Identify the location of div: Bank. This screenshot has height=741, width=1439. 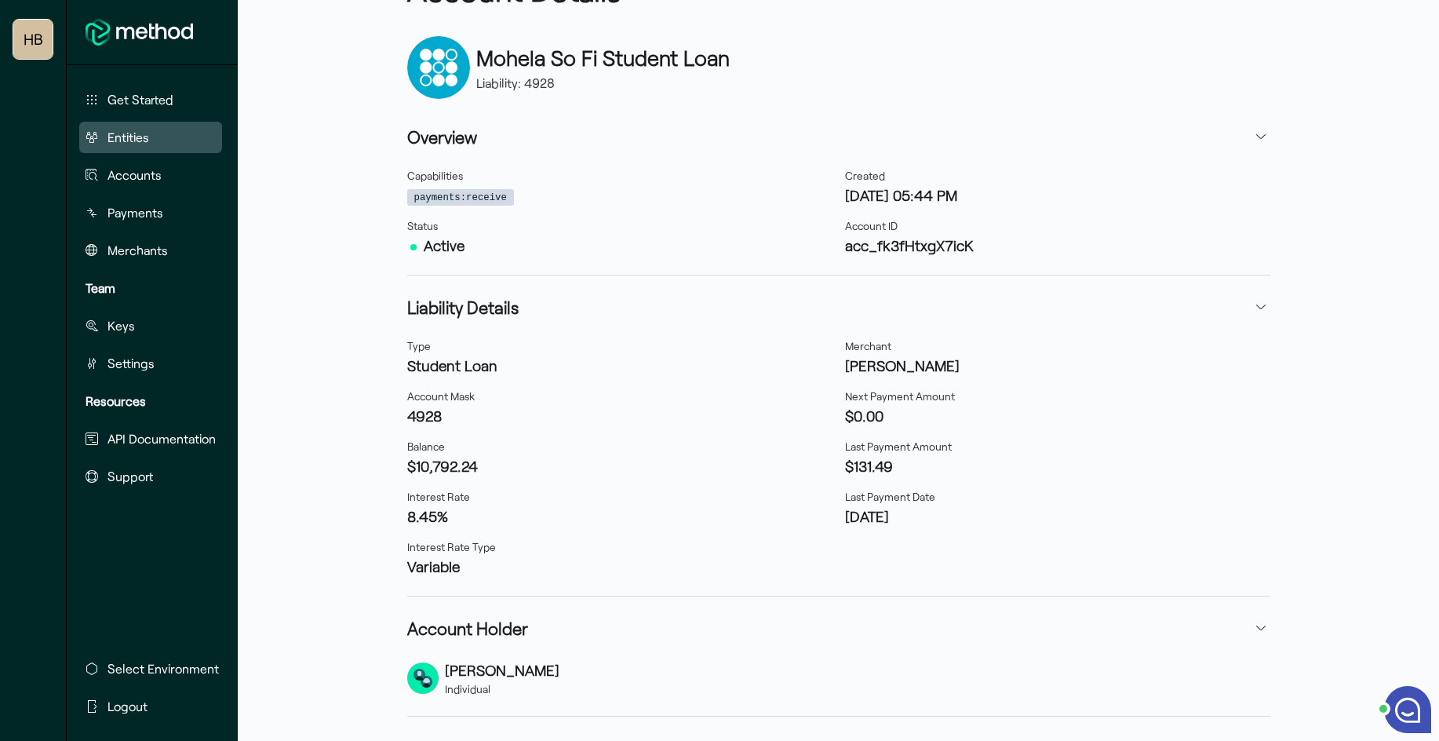
(439, 67).